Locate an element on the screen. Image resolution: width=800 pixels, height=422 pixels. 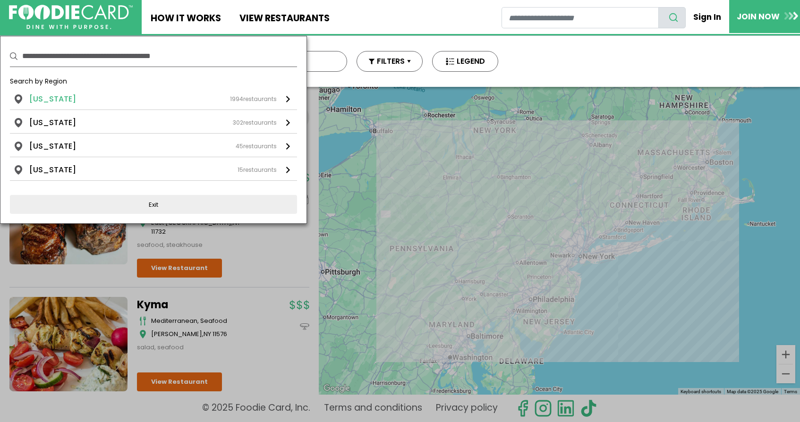
span: 1994 is located at coordinates (237, 99).